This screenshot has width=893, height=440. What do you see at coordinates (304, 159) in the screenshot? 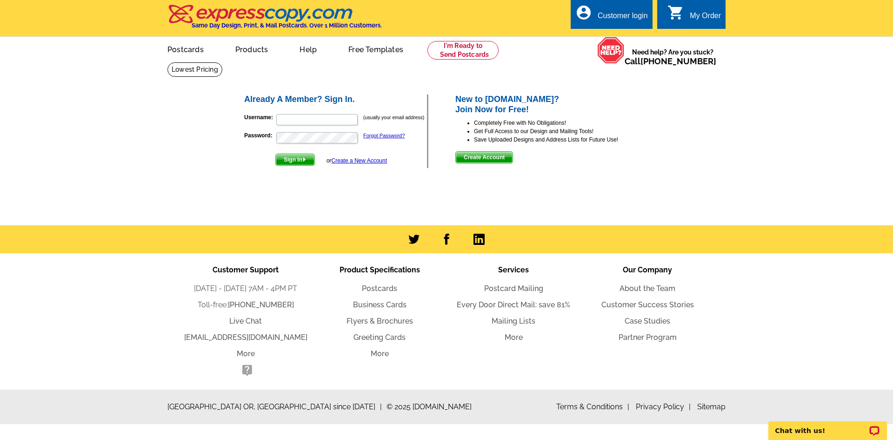
I see `img: button-next-arrow-white.png` at bounding box center [304, 159].